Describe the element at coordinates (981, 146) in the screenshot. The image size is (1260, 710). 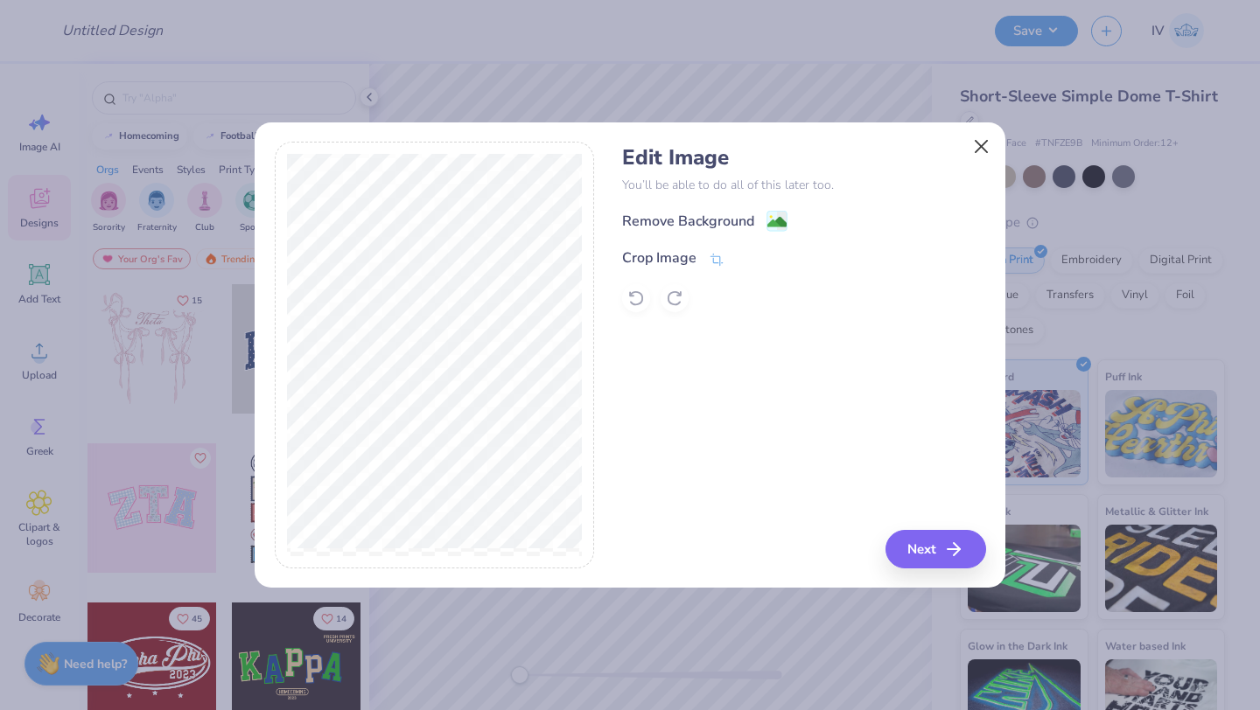
I see `button: Close` at that location.